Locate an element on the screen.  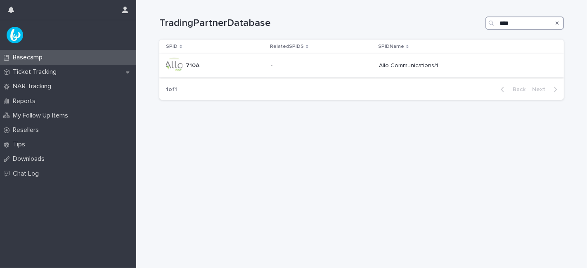
p: My Follow Up Items is located at coordinates (42, 116).